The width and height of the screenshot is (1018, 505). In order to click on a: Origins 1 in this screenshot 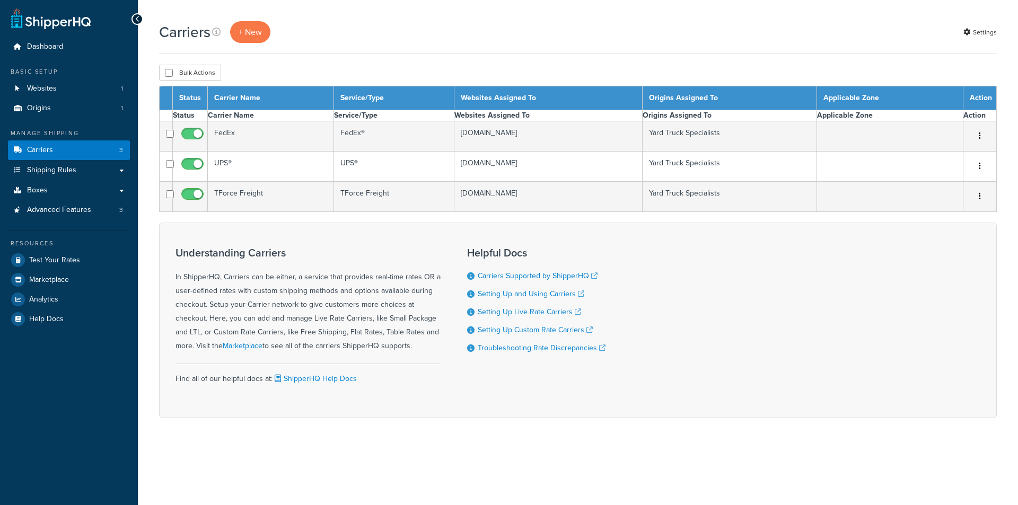, I will do `click(69, 108)`.